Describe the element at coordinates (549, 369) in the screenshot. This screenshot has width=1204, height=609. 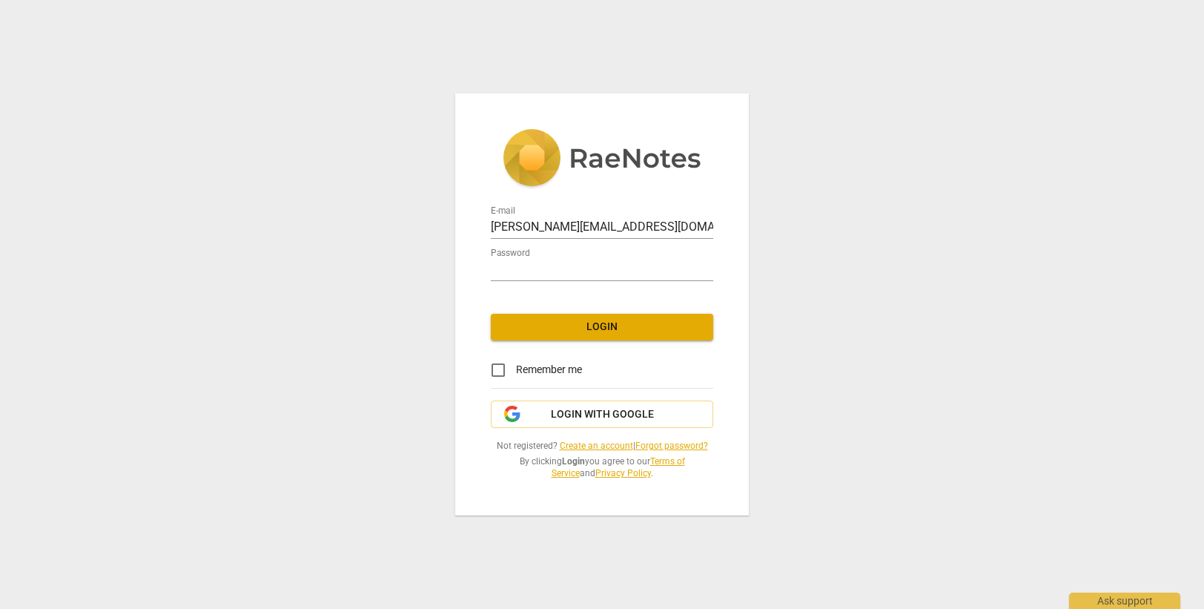
I see `span: Remember me` at that location.